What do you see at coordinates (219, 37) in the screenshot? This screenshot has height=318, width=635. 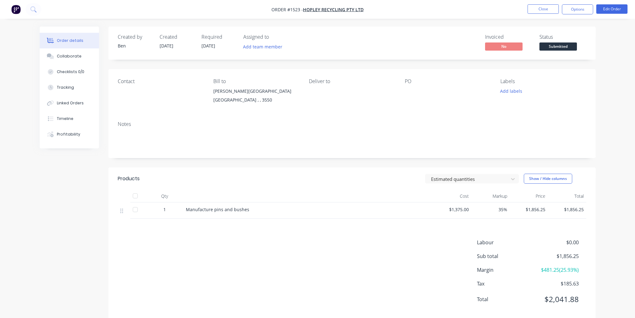 I see `div: Required` at bounding box center [219, 37].